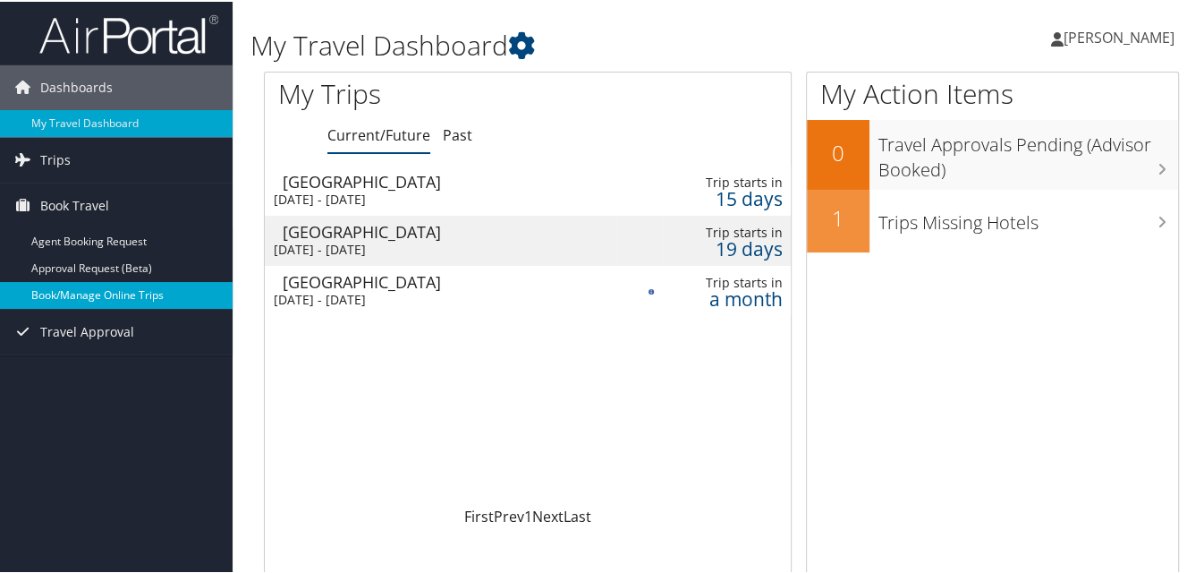 This screenshot has width=1204, height=573. What do you see at coordinates (379, 133) in the screenshot?
I see `a: Current/Future` at bounding box center [379, 133].